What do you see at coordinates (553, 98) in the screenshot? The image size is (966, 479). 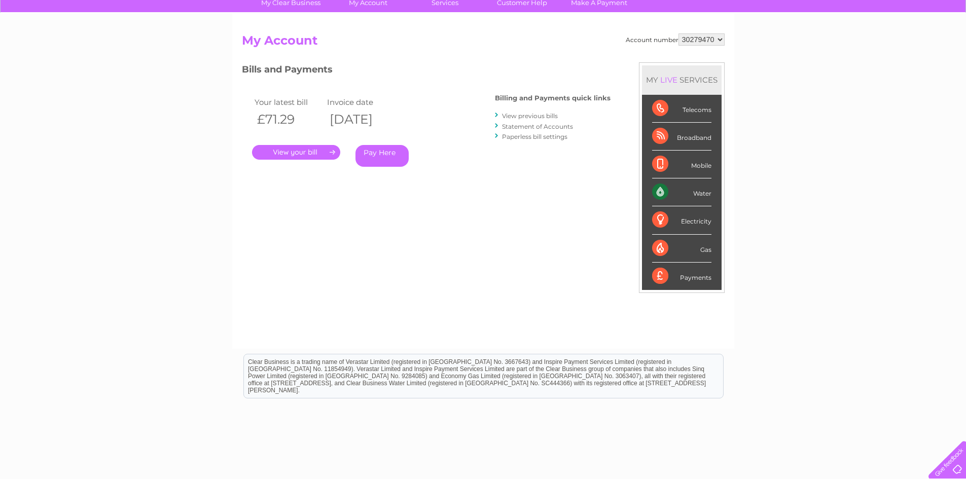 I see `h4: Billing and Payments quick links` at bounding box center [553, 98].